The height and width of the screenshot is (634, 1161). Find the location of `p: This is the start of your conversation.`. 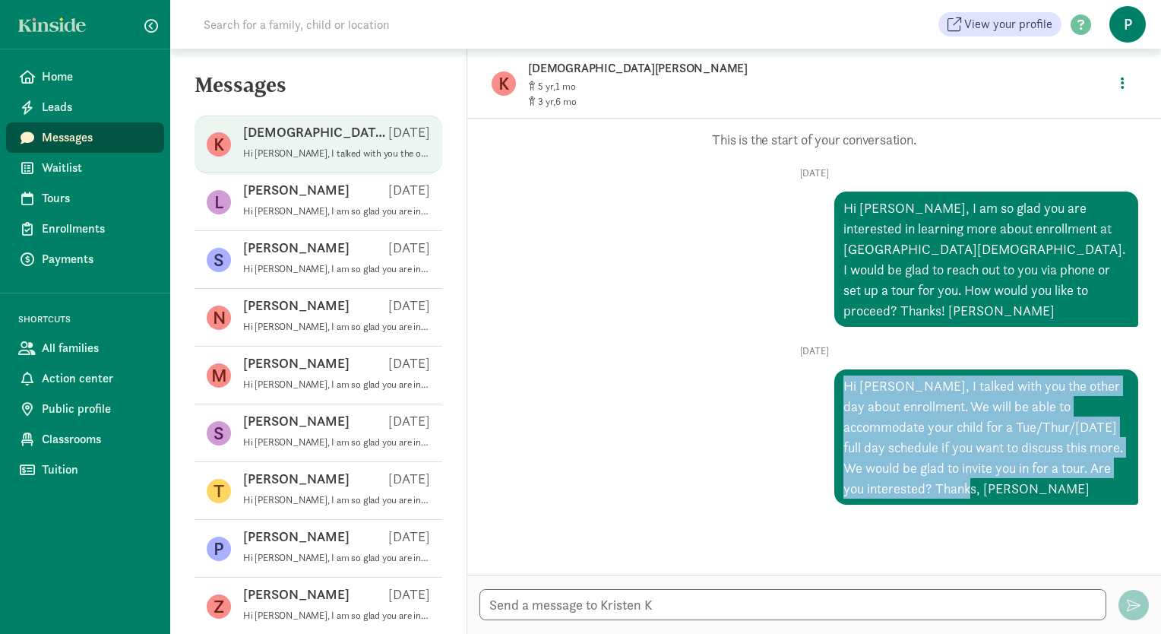

p: This is the start of your conversation. is located at coordinates (814, 140).